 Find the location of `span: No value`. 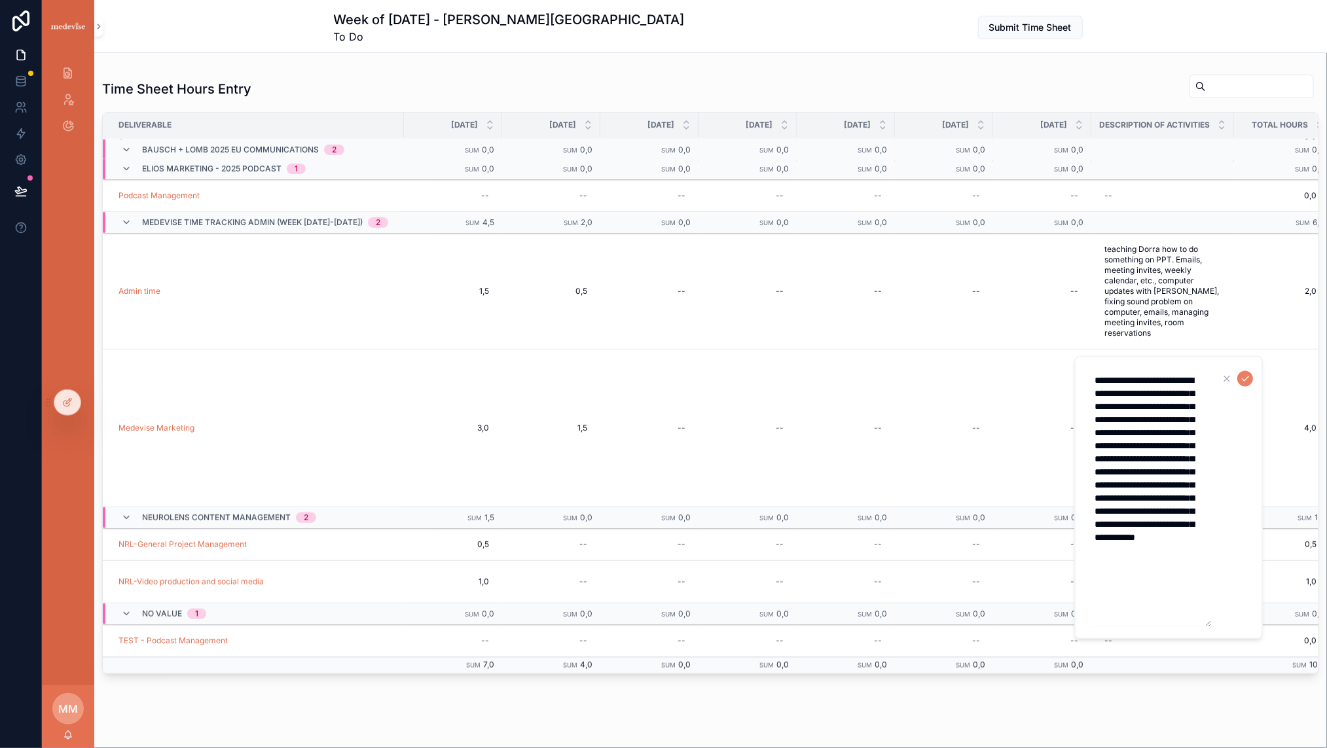

span: No value is located at coordinates (162, 614).